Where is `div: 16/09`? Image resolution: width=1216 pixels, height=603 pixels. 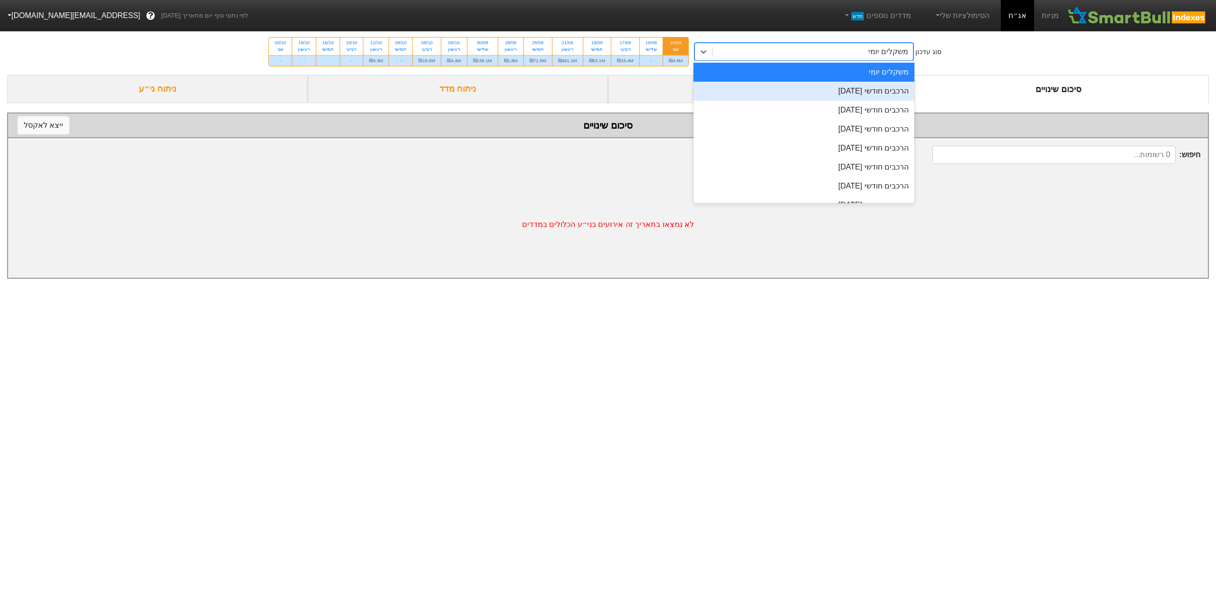
div: 16/09 is located at coordinates (651, 43).